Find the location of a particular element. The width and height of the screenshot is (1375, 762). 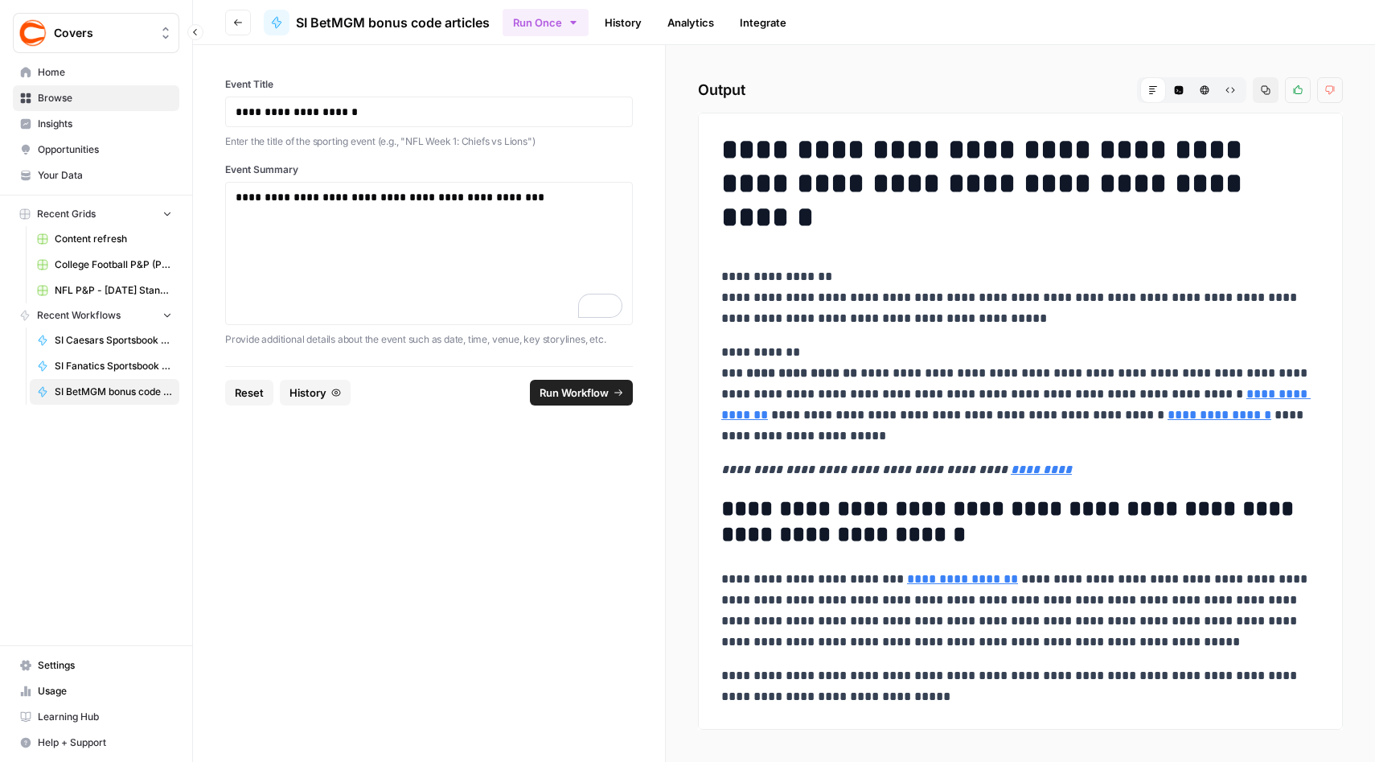

a: College Football P&P (Production) Grid (1) is located at coordinates (105, 265).